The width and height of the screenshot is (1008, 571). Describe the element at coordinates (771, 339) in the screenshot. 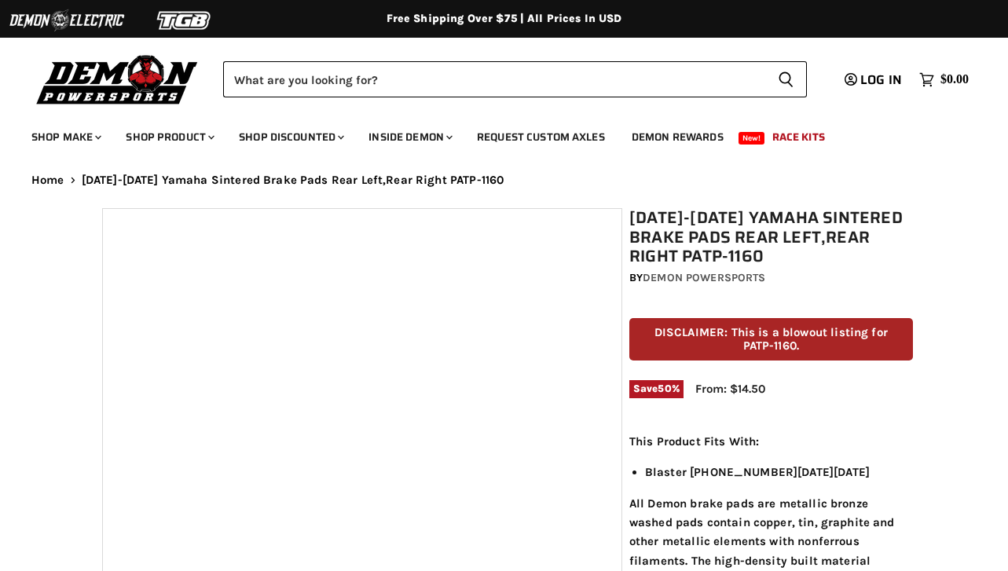

I see `p: DISCLAIMER: This is a blowout listing for PATP-1160.` at that location.